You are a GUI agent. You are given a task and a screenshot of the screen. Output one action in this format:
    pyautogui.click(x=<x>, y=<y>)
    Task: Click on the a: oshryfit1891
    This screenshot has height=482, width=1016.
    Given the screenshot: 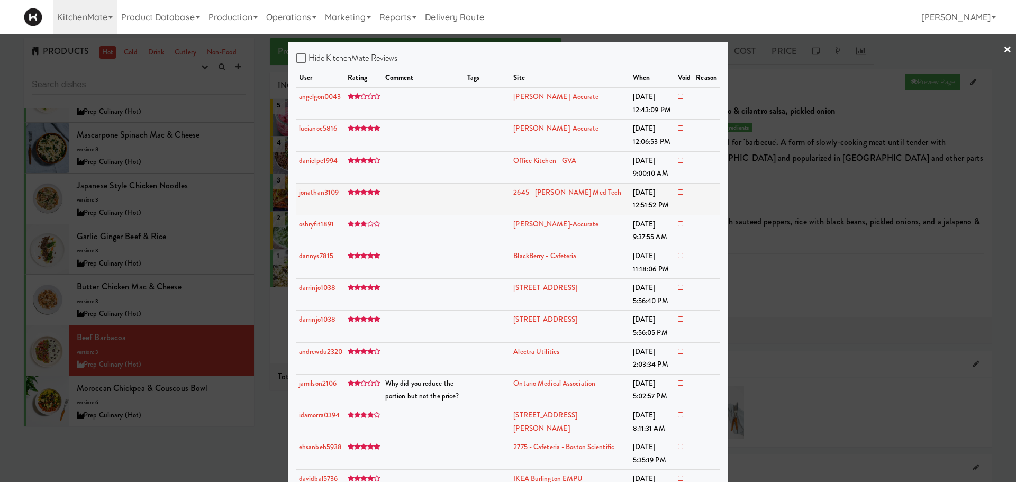 What is the action you would take?
    pyautogui.click(x=317, y=224)
    